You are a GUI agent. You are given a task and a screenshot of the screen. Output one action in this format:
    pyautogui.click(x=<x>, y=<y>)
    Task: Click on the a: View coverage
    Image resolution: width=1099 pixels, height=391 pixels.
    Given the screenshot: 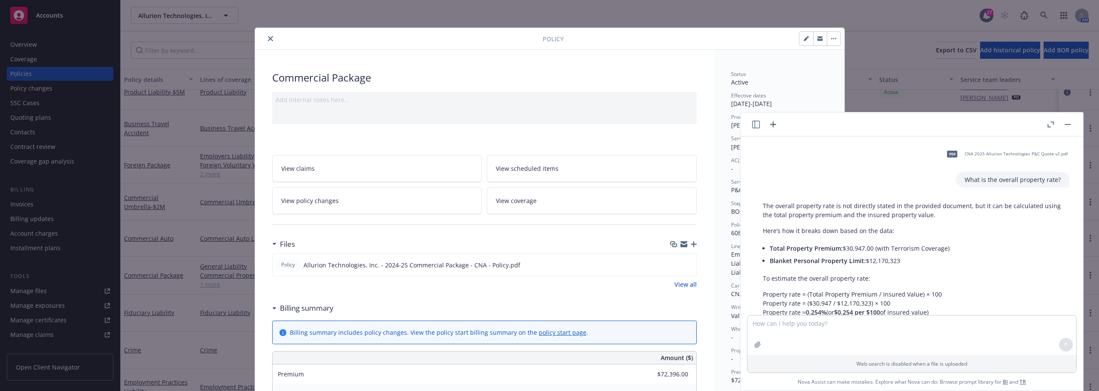 What is the action you would take?
    pyautogui.click(x=592, y=201)
    